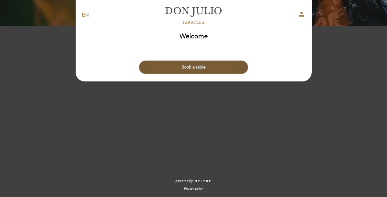 This screenshot has width=387, height=197. Describe the element at coordinates (194, 37) in the screenshot. I see `h1: Welcome` at that location.